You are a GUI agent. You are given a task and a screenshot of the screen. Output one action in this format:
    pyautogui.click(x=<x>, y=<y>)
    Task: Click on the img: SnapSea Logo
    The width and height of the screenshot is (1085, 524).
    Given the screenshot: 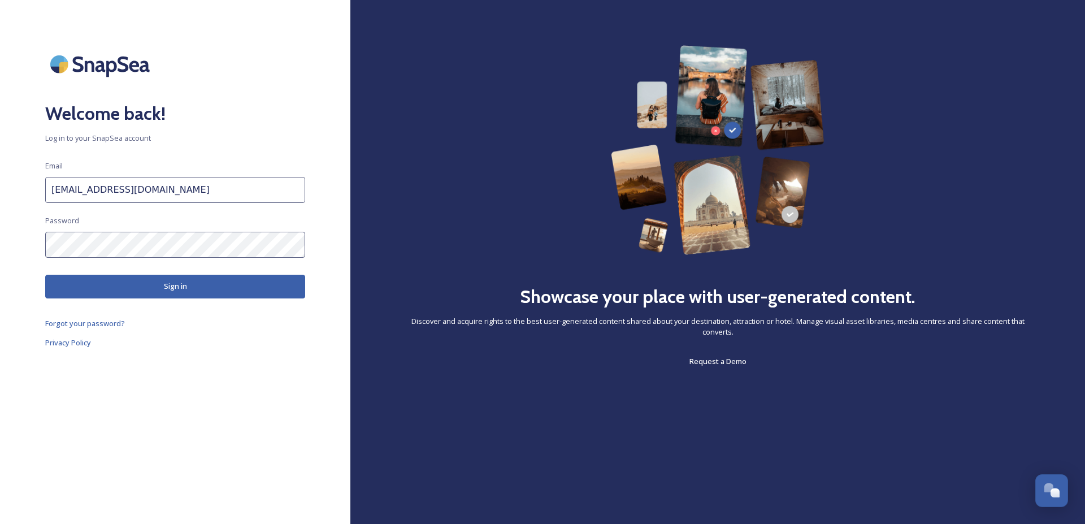 What is the action you would take?
    pyautogui.click(x=102, y=64)
    